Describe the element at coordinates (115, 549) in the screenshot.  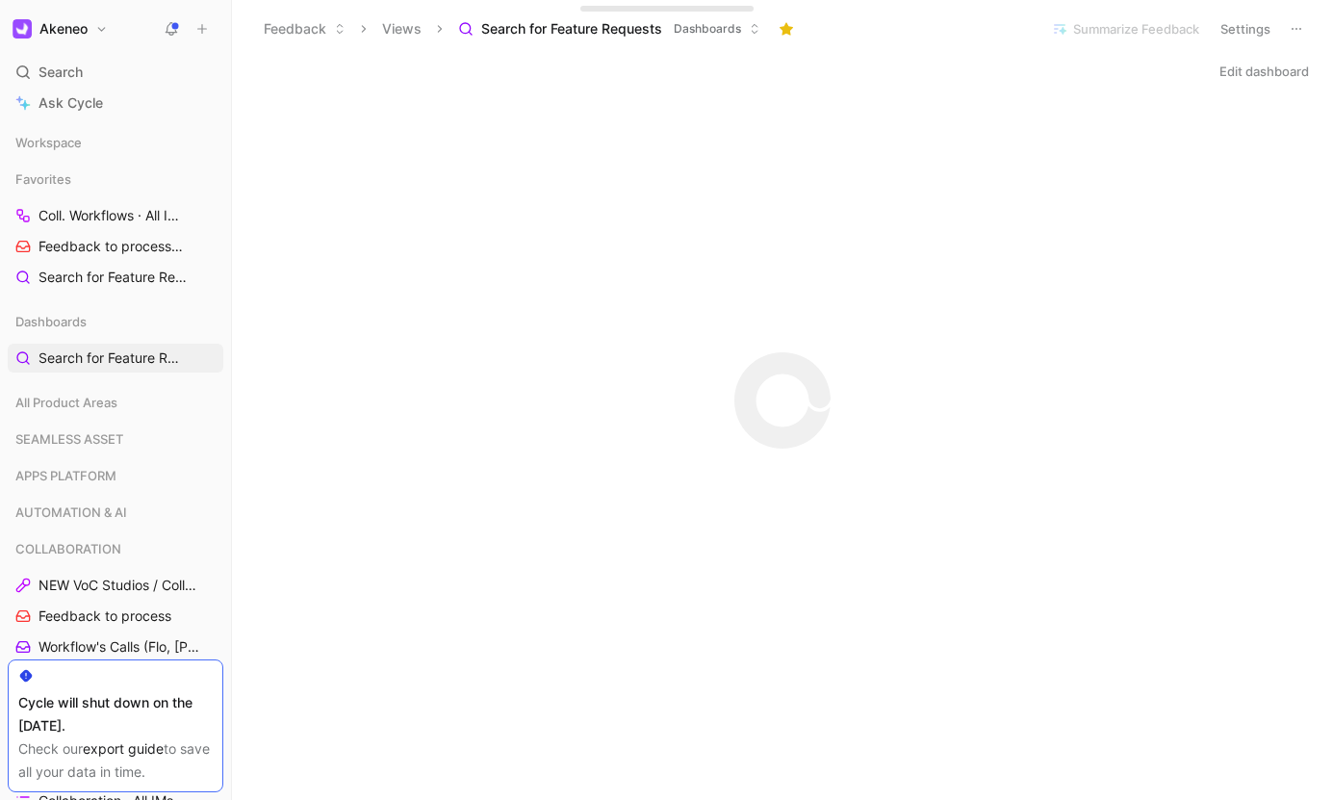
I see `div: COLLABORATION` at that location.